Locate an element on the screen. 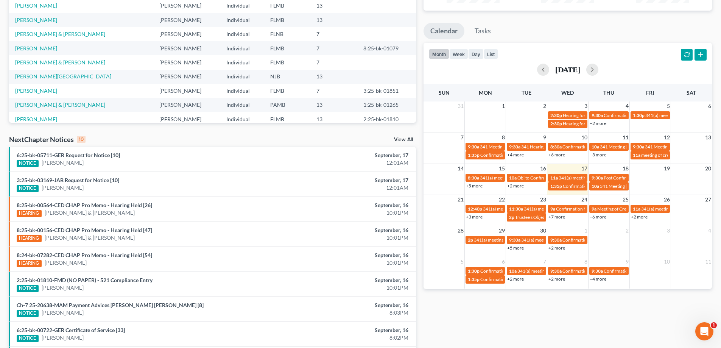 This screenshot has width=721, height=348. a: Tasks is located at coordinates (483, 31).